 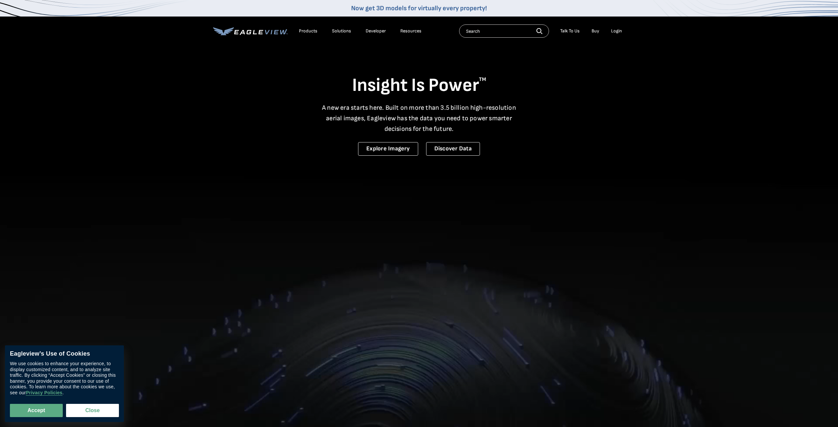 I want to click on a: Developer, so click(x=376, y=31).